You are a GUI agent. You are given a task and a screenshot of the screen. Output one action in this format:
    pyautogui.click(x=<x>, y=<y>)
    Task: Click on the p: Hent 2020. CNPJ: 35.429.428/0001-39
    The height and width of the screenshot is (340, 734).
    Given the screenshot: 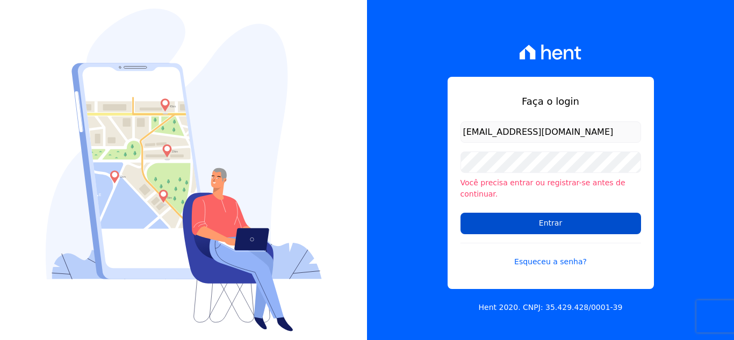 What is the action you would take?
    pyautogui.click(x=551, y=308)
    